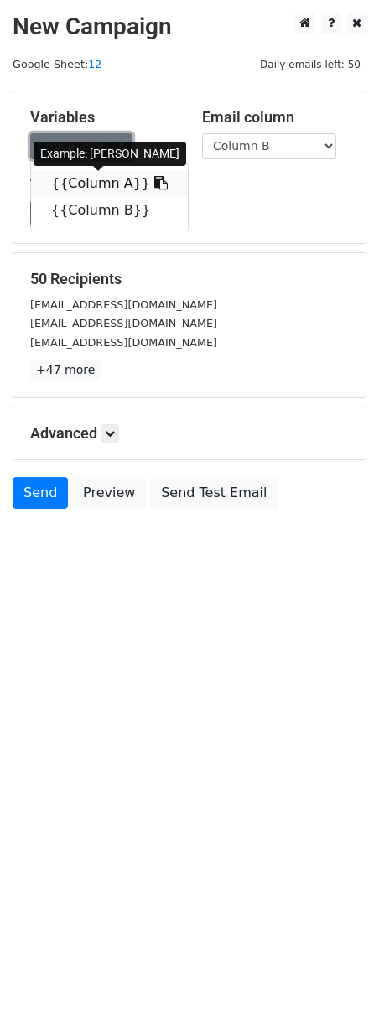 The height and width of the screenshot is (1026, 379). I want to click on a: Send Test Email, so click(214, 493).